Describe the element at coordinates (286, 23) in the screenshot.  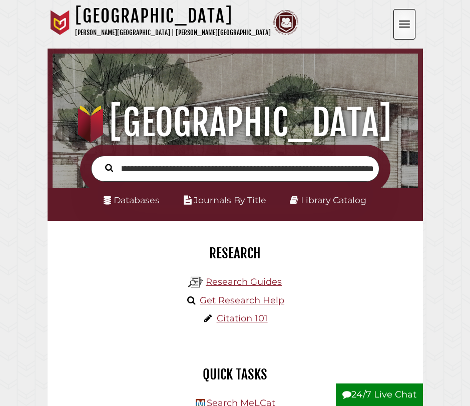
I see `img: Calvin Theological Seminary` at that location.